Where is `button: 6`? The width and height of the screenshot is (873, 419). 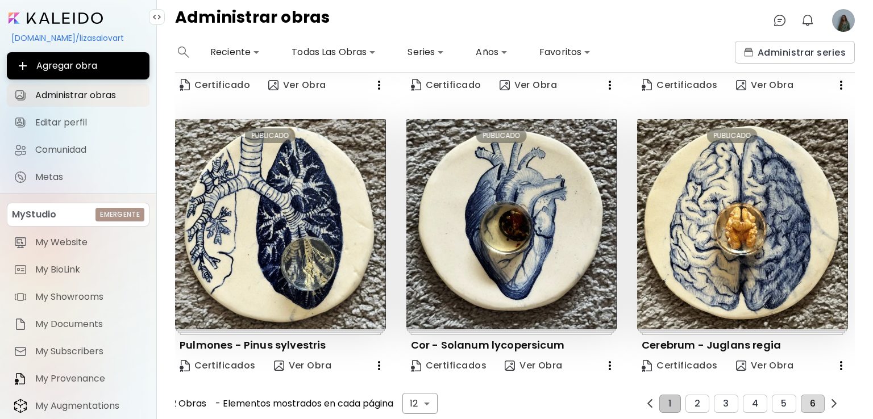
button: 6 is located at coordinates (813, 404).